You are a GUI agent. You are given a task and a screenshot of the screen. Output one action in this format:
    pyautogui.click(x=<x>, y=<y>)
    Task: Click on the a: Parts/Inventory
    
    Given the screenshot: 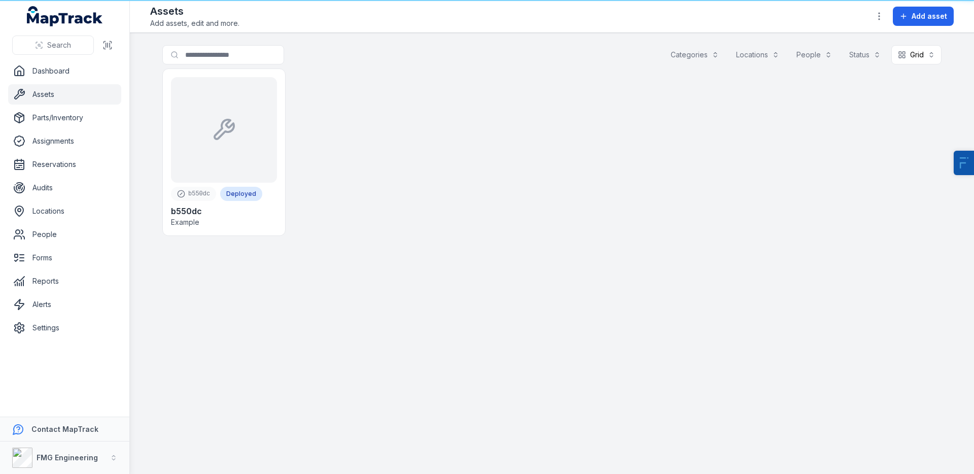 What is the action you would take?
    pyautogui.click(x=64, y=118)
    